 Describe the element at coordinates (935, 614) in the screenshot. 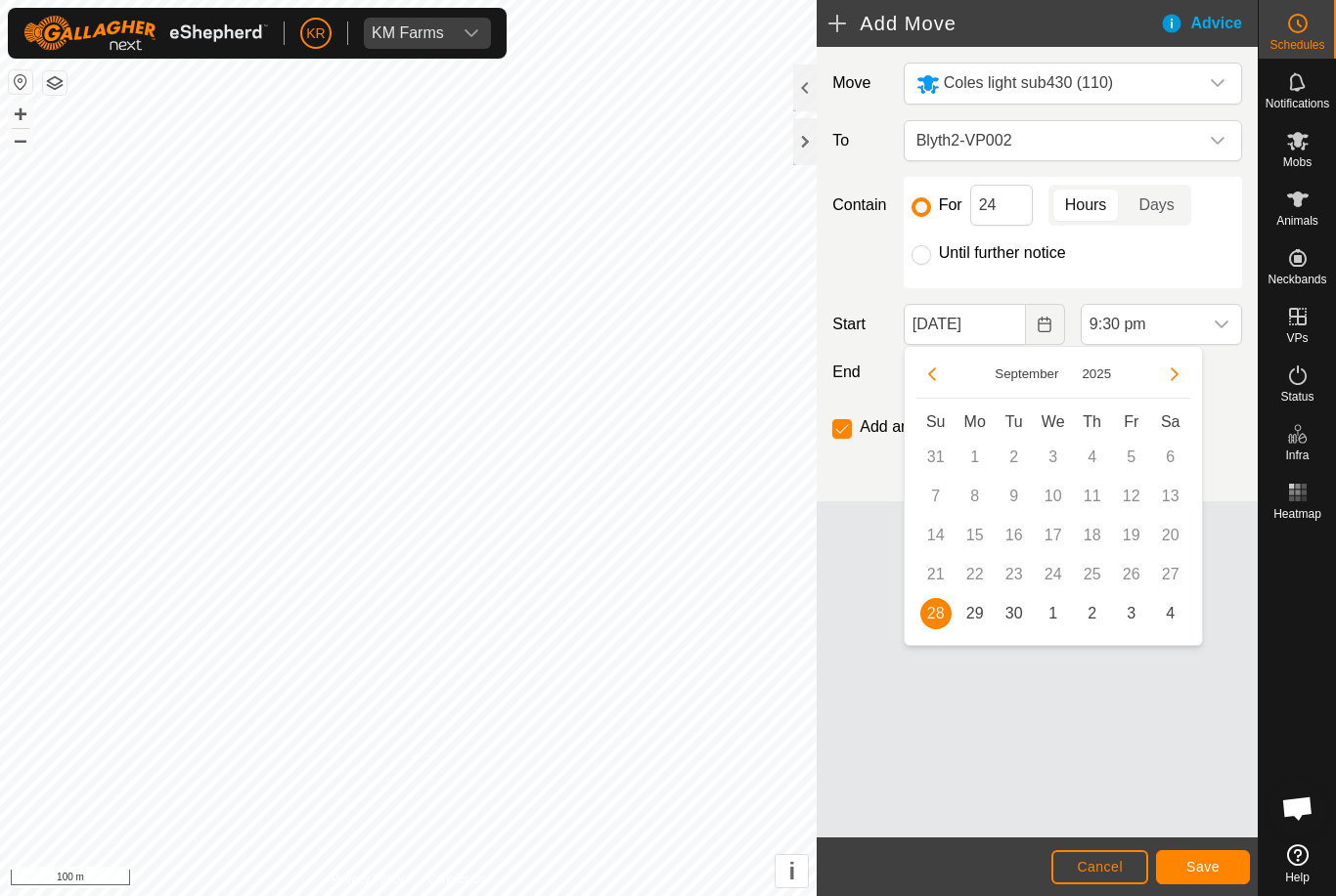

I see `td: 28` at that location.